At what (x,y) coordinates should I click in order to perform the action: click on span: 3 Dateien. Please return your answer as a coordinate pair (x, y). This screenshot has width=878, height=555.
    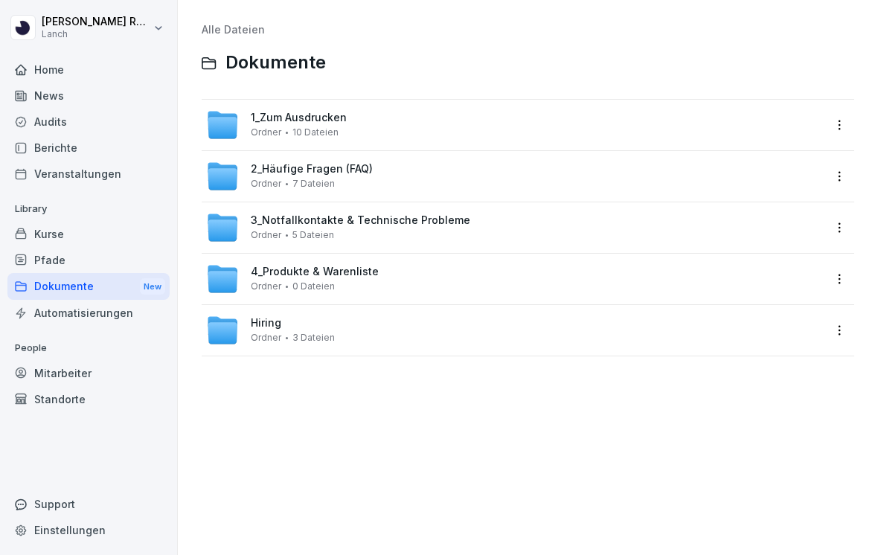
    Looking at the image, I should click on (313, 338).